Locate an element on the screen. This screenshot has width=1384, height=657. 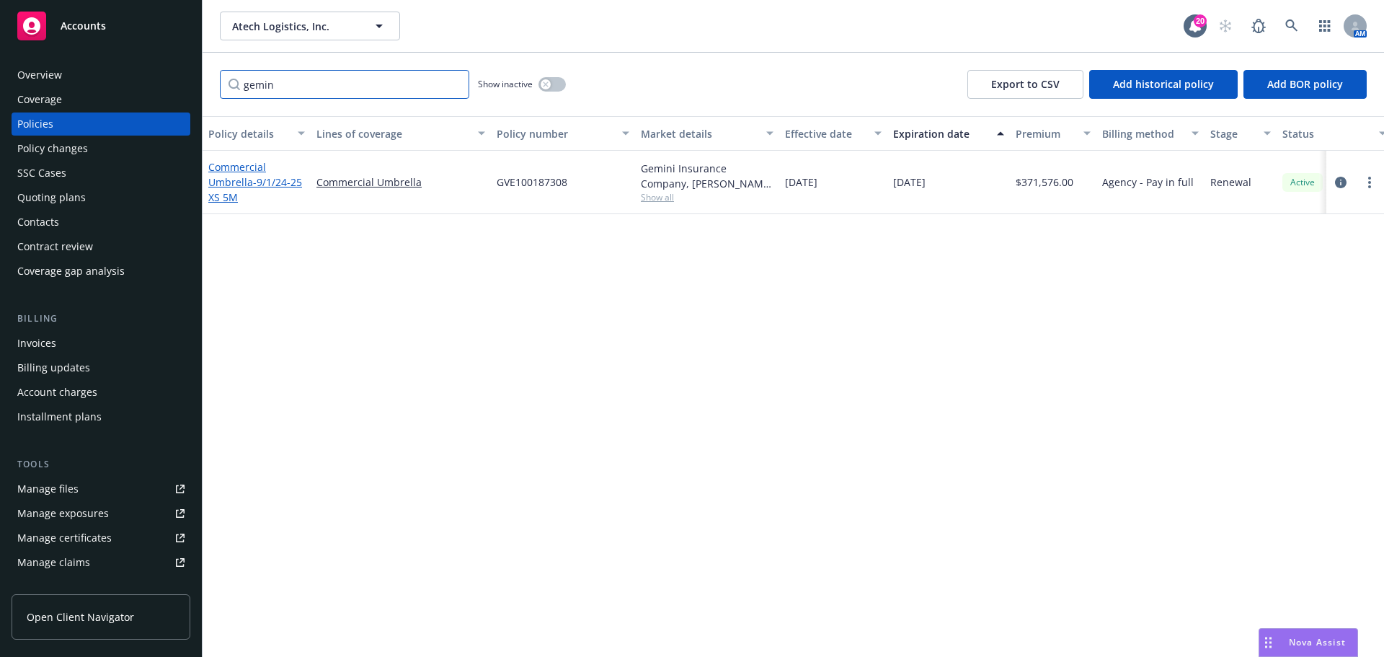
a: Manage claims is located at coordinates (101, 562).